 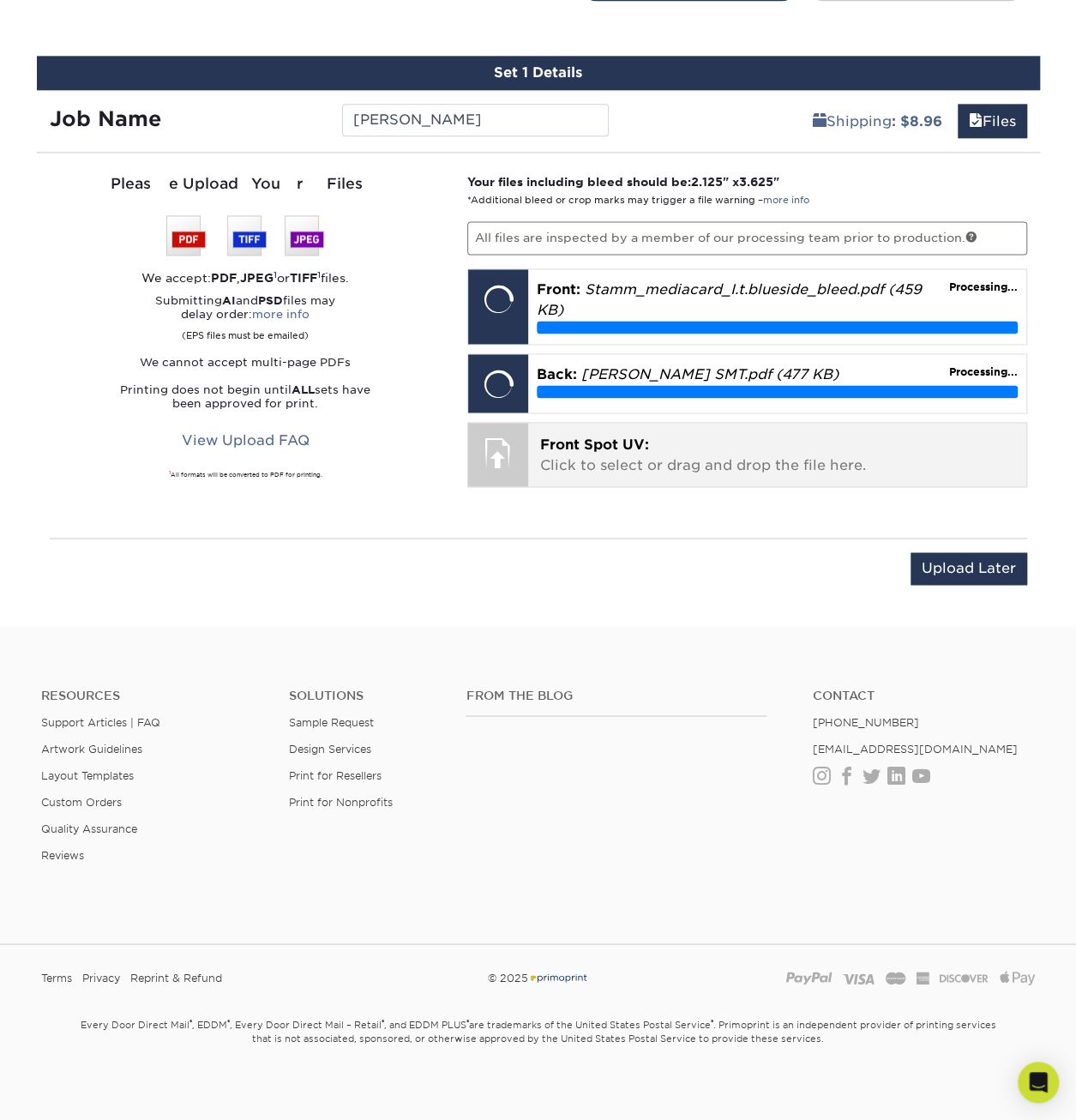 I want to click on p: Printing does not begin until sets have been approved for print., so click(x=246, y=397).